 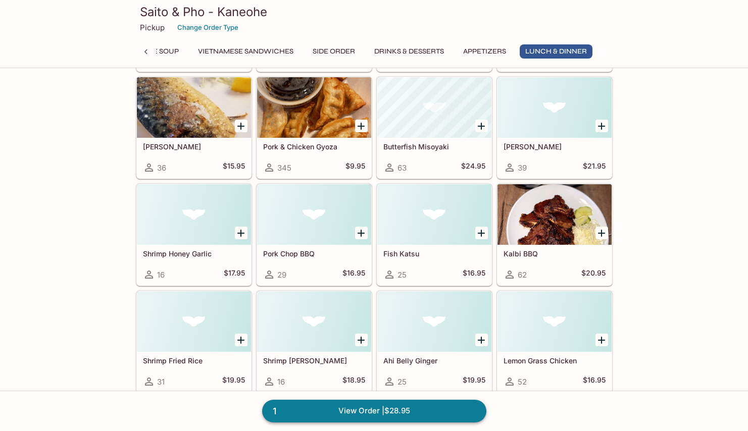 What do you see at coordinates (374, 12) in the screenshot?
I see `h3: Saito & Pho - Kaneohe` at bounding box center [374, 12].